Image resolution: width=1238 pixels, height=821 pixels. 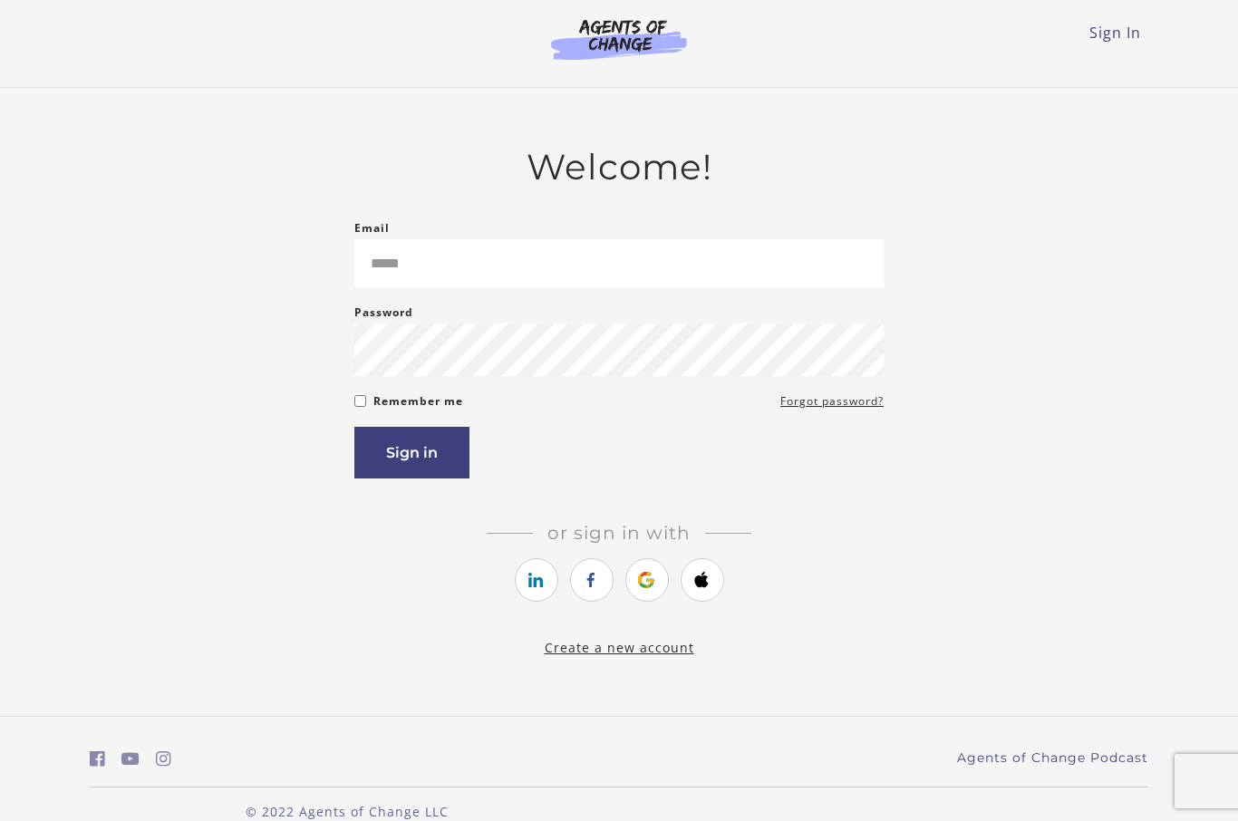 What do you see at coordinates (619, 167) in the screenshot?
I see `h2: Welcome!` at bounding box center [619, 167].